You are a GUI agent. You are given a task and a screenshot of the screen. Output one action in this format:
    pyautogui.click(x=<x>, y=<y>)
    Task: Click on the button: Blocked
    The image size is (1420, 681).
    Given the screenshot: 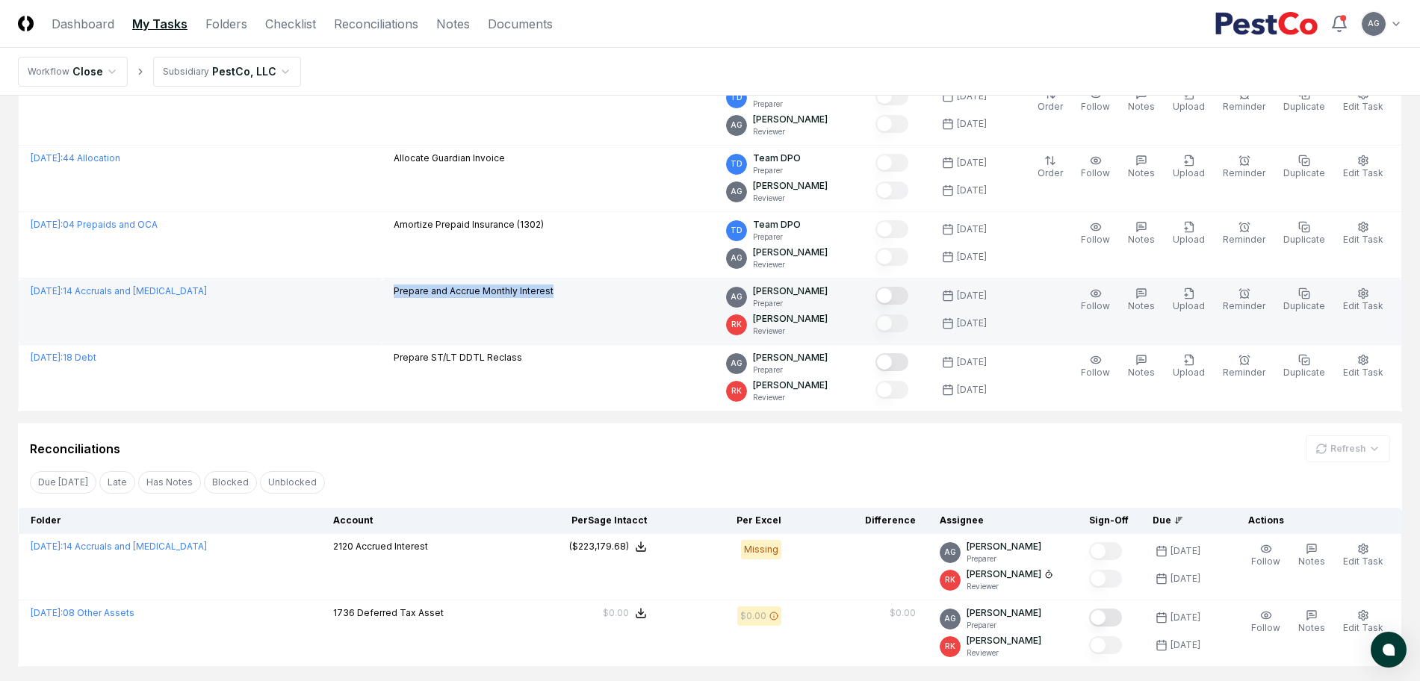 What is the action you would take?
    pyautogui.click(x=230, y=483)
    